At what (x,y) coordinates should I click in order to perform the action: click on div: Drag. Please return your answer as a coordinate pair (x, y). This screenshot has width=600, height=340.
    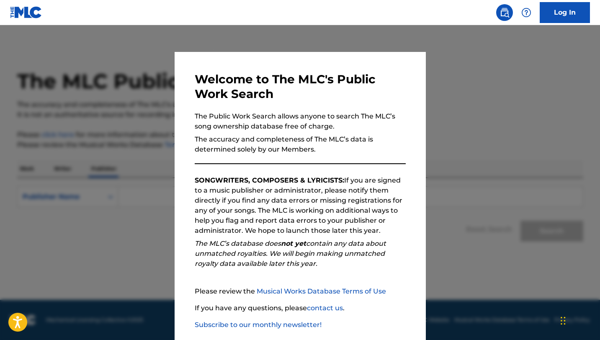
    Looking at the image, I should click on (563, 321).